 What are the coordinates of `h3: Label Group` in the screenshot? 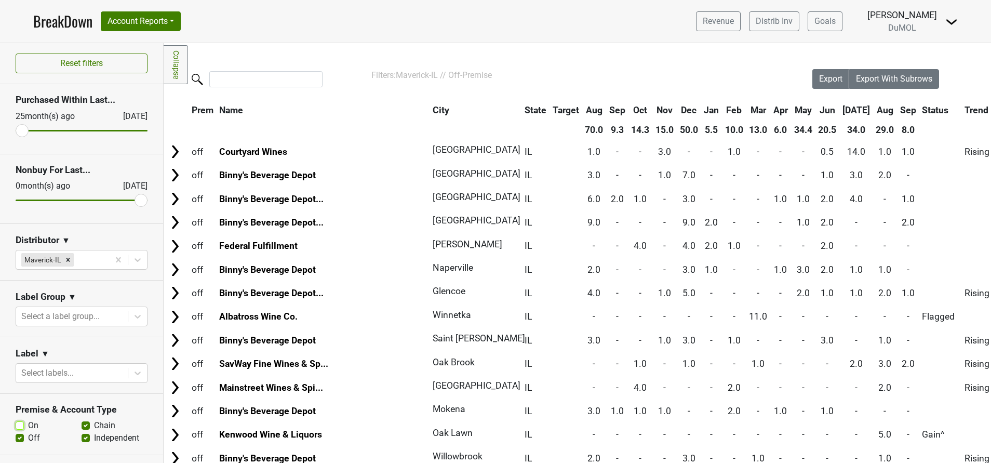 It's located at (41, 297).